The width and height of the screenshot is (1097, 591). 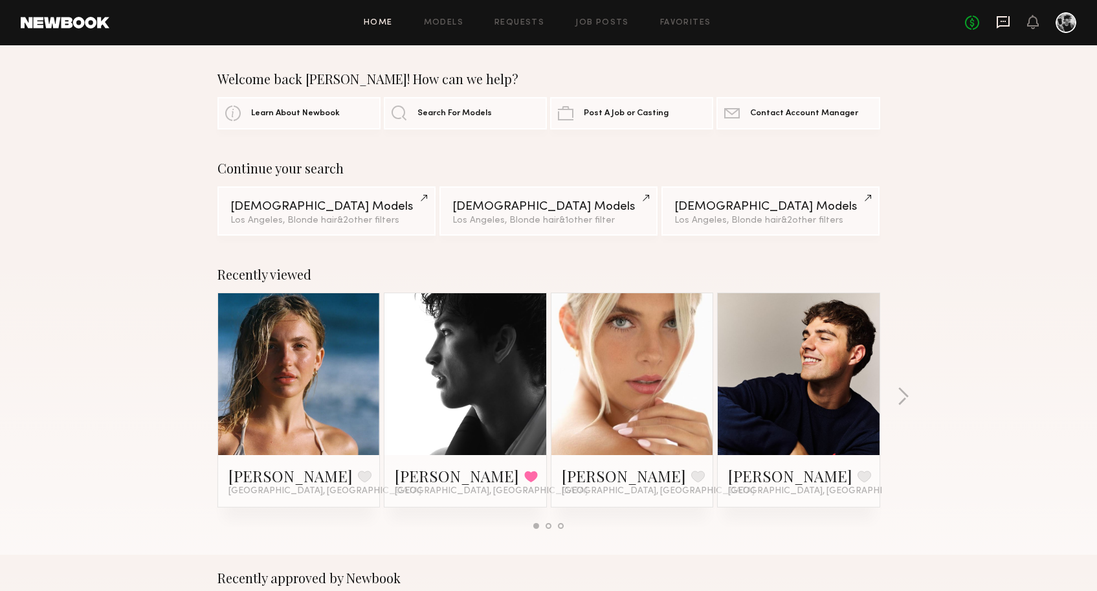 I want to click on span: & 1 other filter, so click(x=587, y=220).